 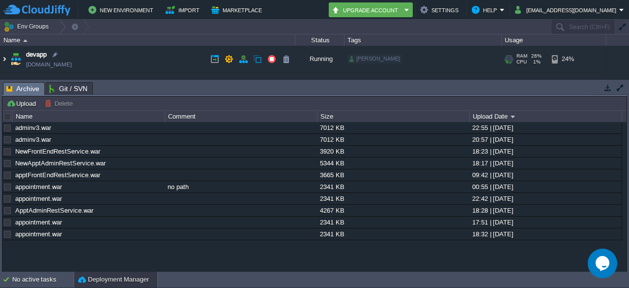 What do you see at coordinates (393, 163) in the screenshot?
I see `div: 5344 KB` at bounding box center [393, 163].